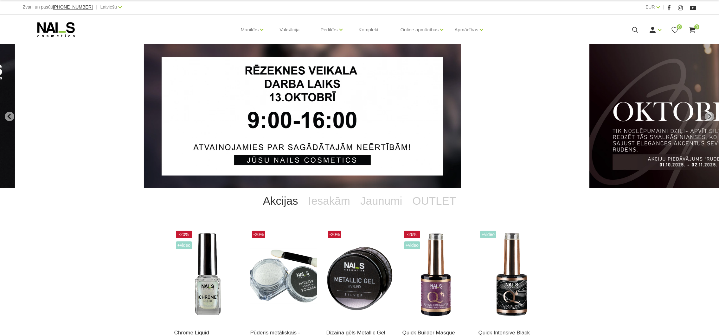 This screenshot has width=719, height=336. I want to click on button: Go to last slide, so click(10, 117).